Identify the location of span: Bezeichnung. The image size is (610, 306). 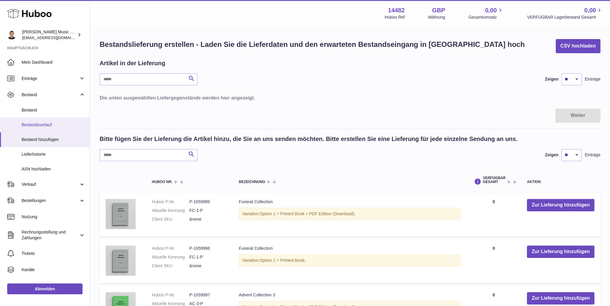
(252, 182).